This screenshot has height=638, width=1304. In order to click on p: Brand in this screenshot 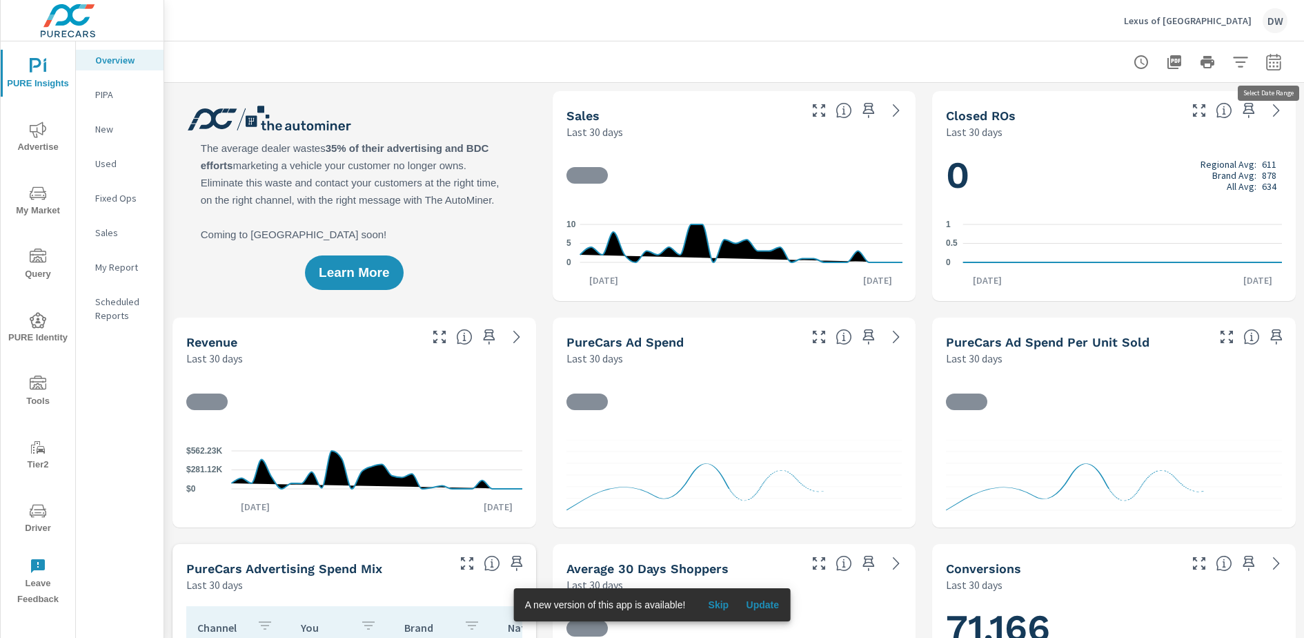, I will do `click(429, 627)`.